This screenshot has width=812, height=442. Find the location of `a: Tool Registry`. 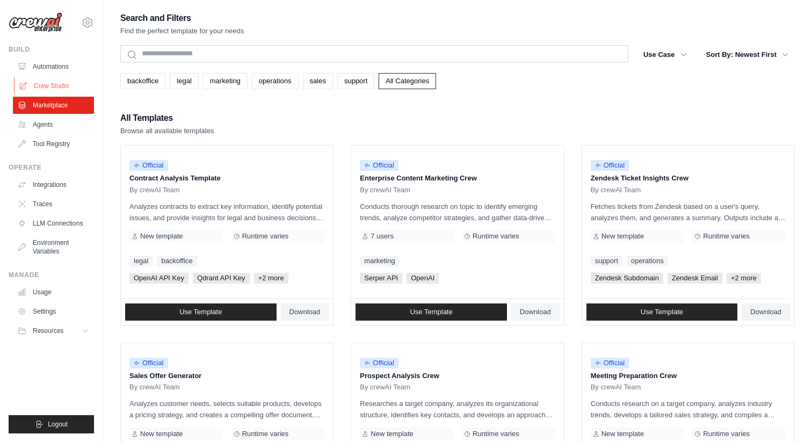

a: Tool Registry is located at coordinates (53, 144).